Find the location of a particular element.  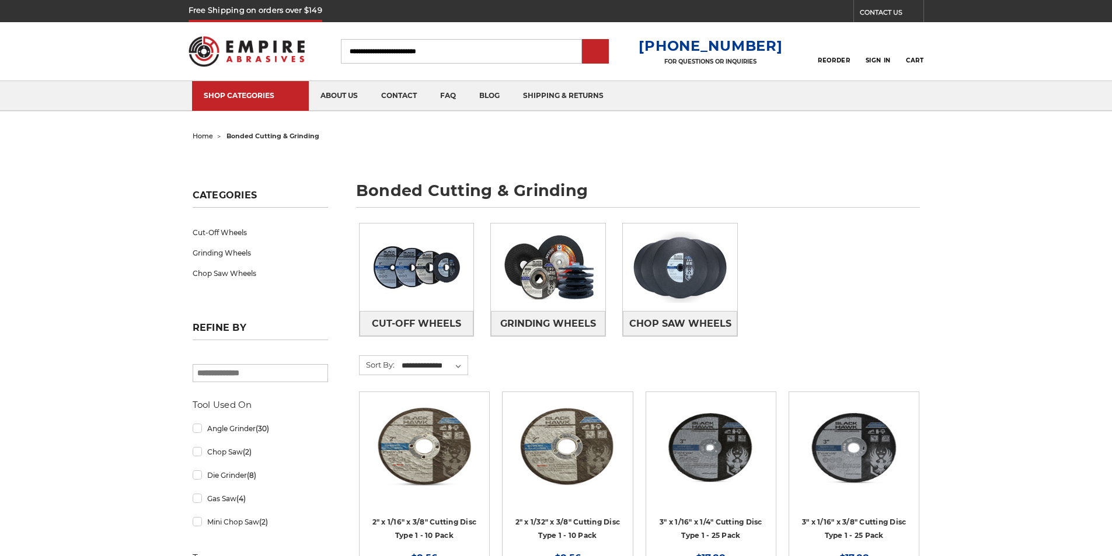

select: Sort By: is located at coordinates (434, 366).